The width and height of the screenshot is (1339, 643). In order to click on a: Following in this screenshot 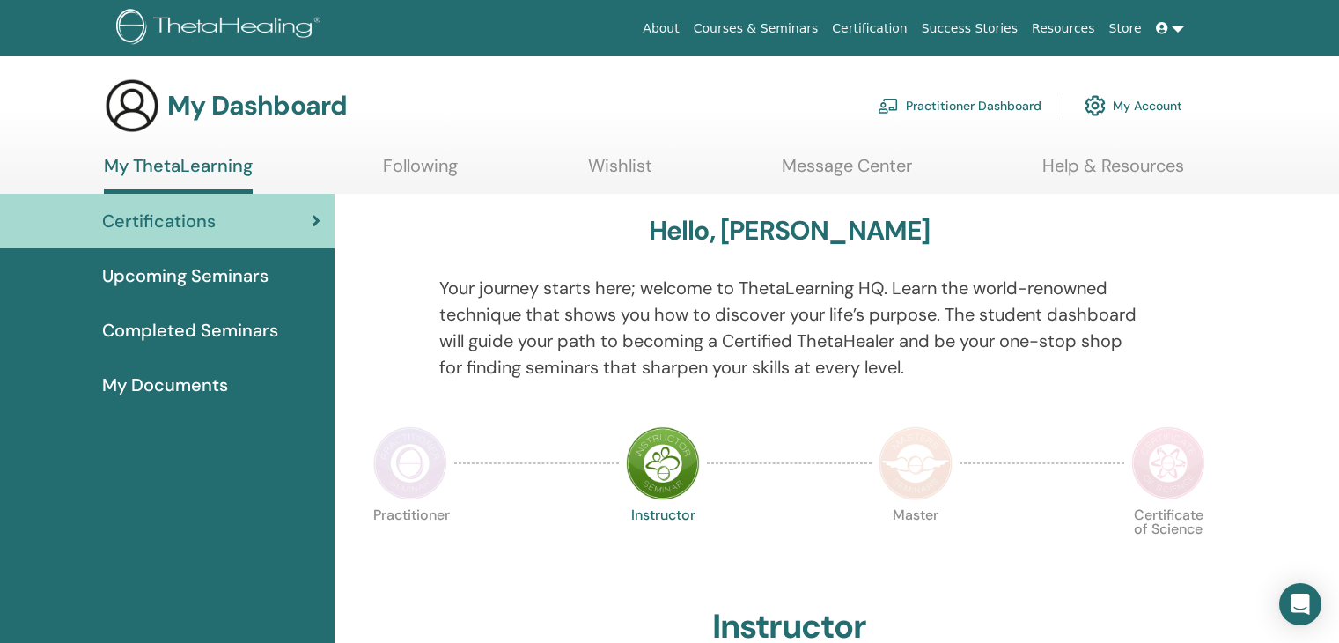, I will do `click(420, 172)`.